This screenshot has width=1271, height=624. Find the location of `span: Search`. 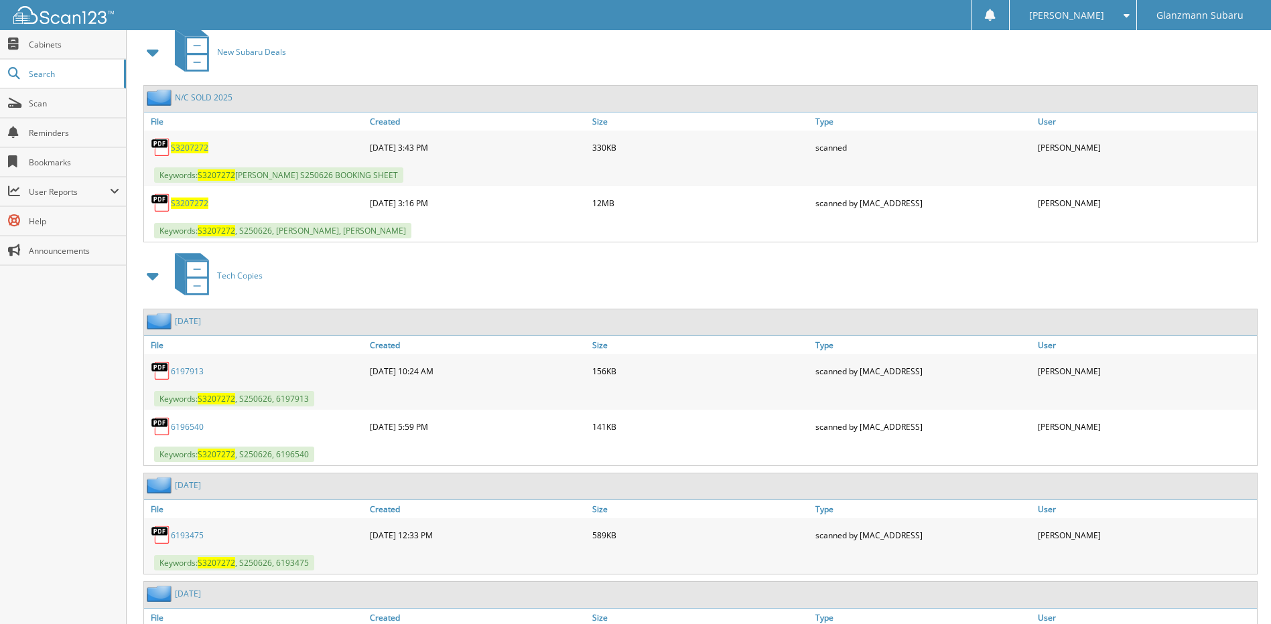

span: Search is located at coordinates (73, 74).